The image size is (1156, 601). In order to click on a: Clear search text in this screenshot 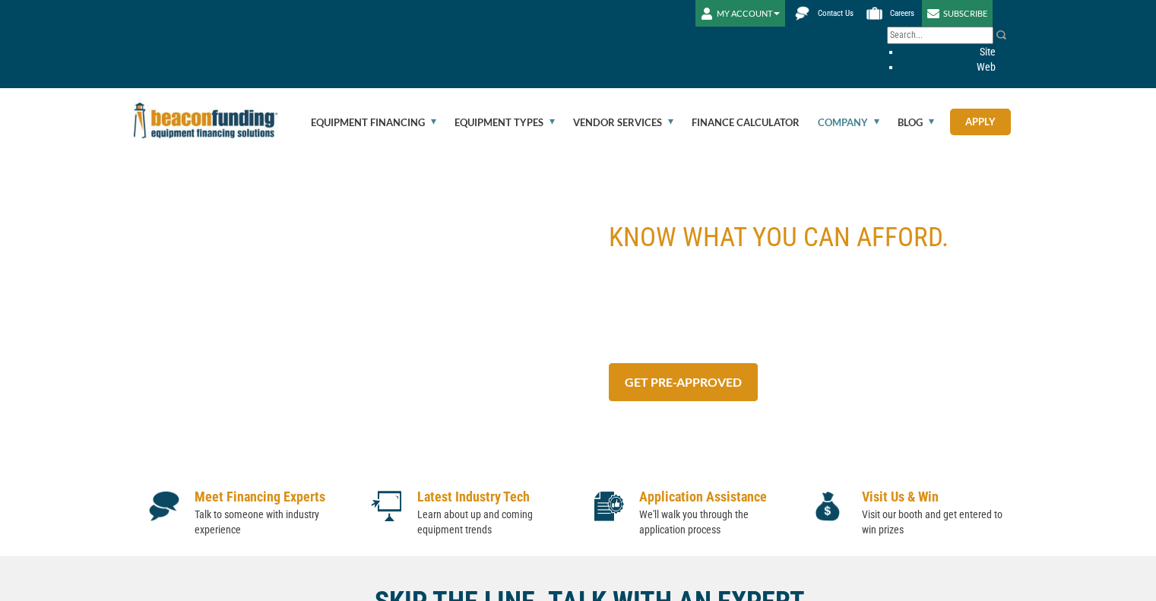, I will do `click(984, 36)`.